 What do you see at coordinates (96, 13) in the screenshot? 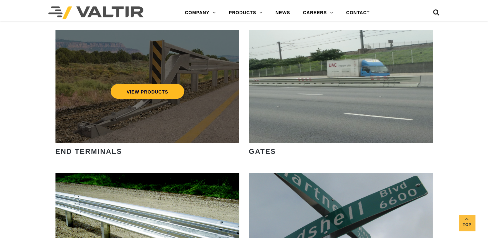
I see `img: Valtir` at bounding box center [96, 13].